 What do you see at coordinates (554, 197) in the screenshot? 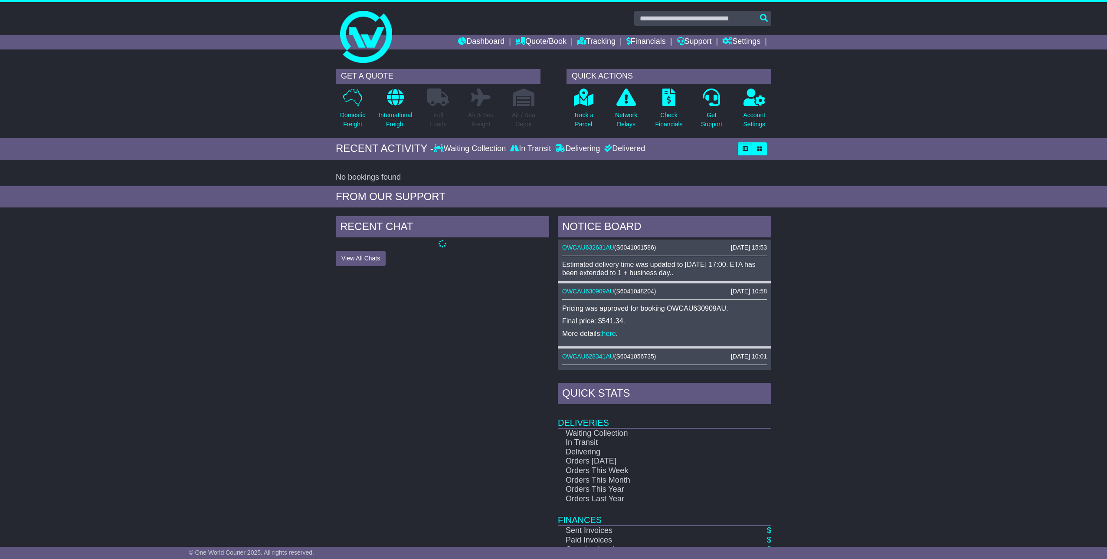
I see `div: FROM OUR SUPPORT` at bounding box center [554, 197].